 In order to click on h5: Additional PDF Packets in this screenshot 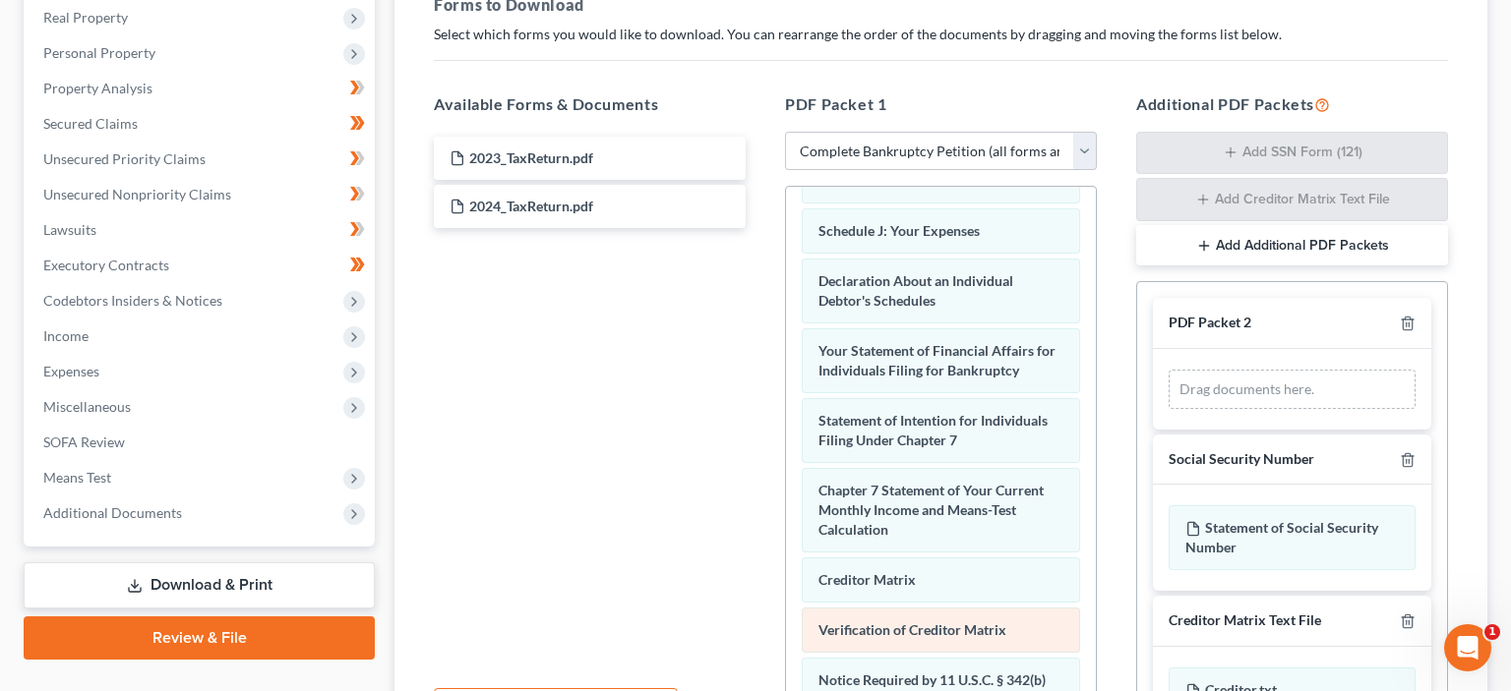, I will do `click(1291, 104)`.